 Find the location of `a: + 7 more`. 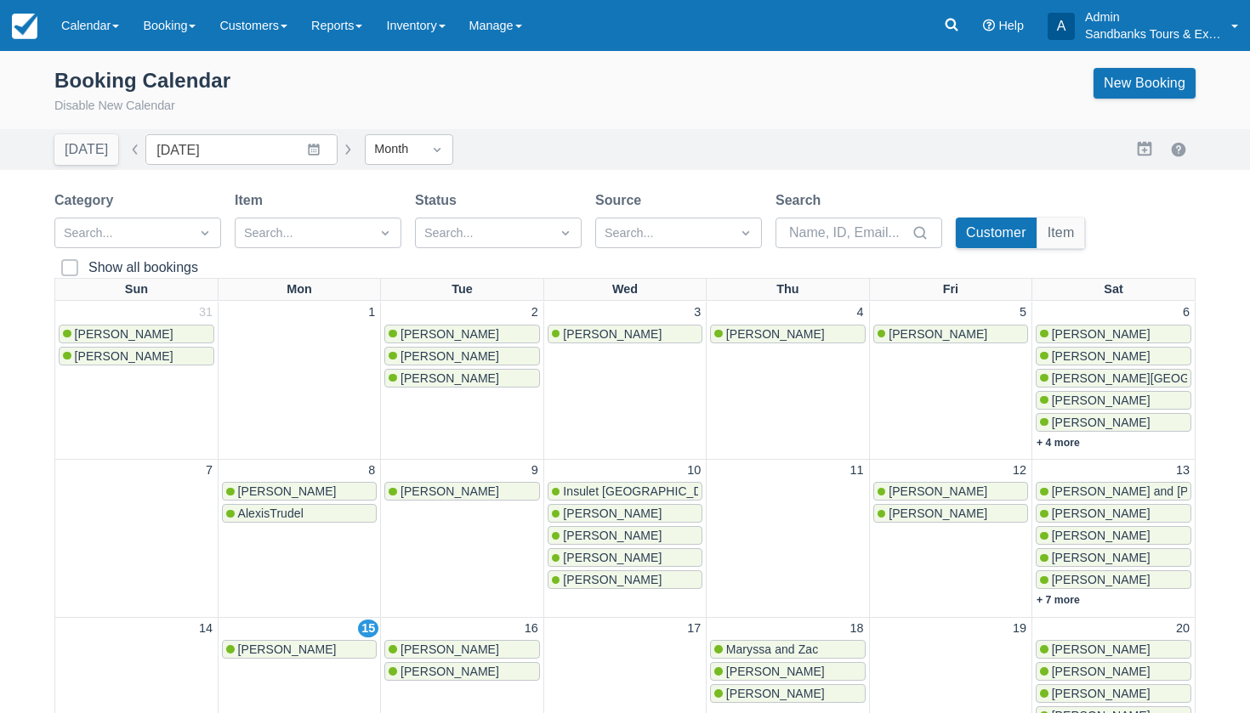

a: + 7 more is located at coordinates (1058, 600).